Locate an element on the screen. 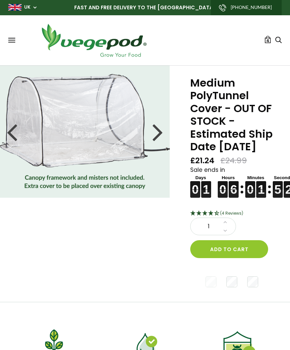  figure: 5 is located at coordinates (278, 185).